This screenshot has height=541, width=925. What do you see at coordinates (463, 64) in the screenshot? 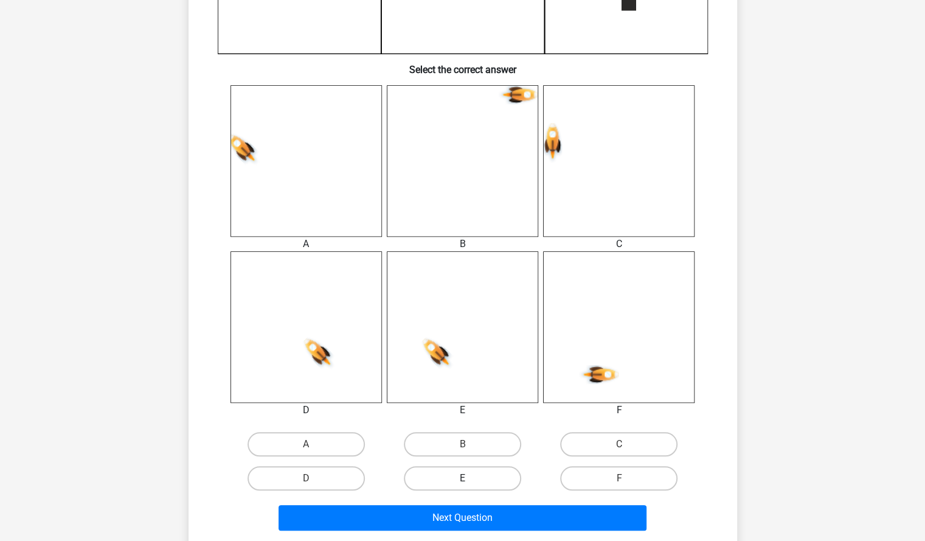
I see `h6: Select the correct answer` at bounding box center [463, 64].